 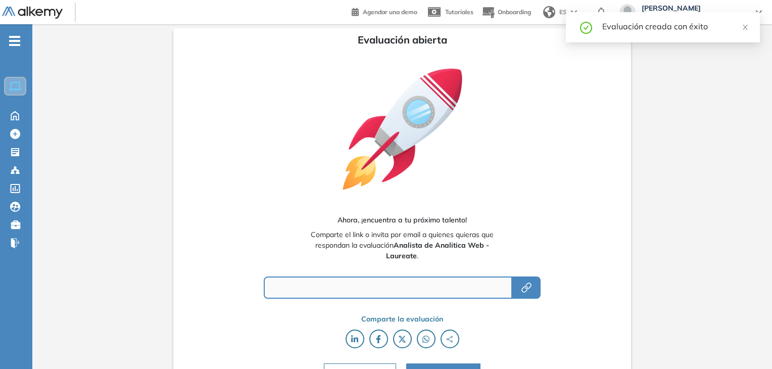 What do you see at coordinates (459, 12) in the screenshot?
I see `span: Tutoriales` at bounding box center [459, 12].